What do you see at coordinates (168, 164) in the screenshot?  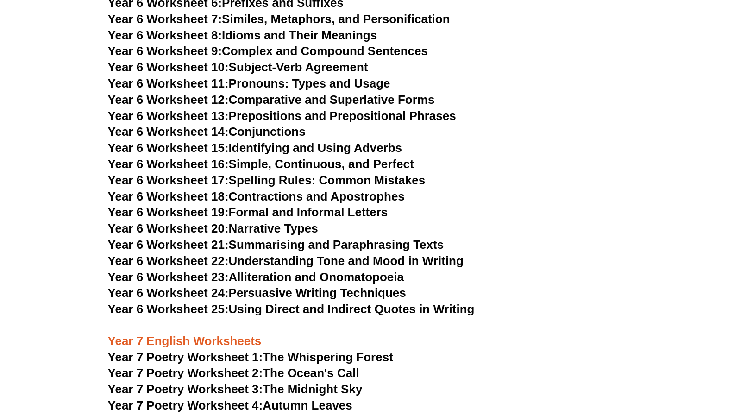 I see `span: Year 6 Worksheet 16:` at bounding box center [168, 164].